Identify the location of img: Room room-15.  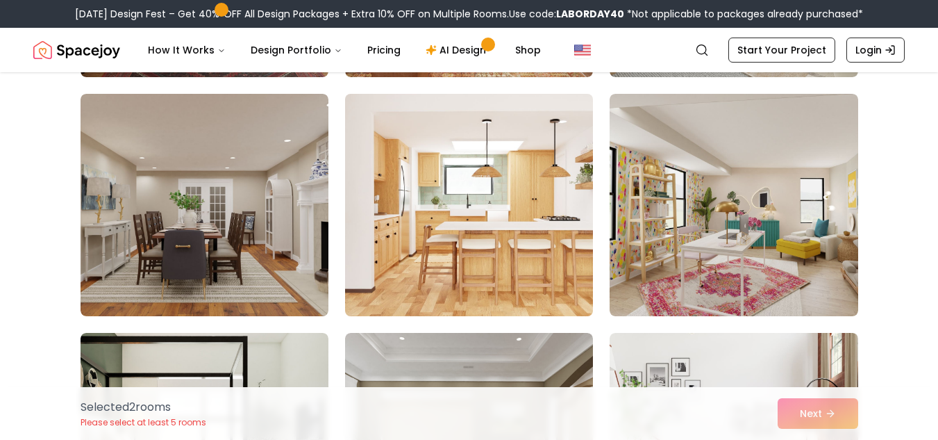
(733, 205).